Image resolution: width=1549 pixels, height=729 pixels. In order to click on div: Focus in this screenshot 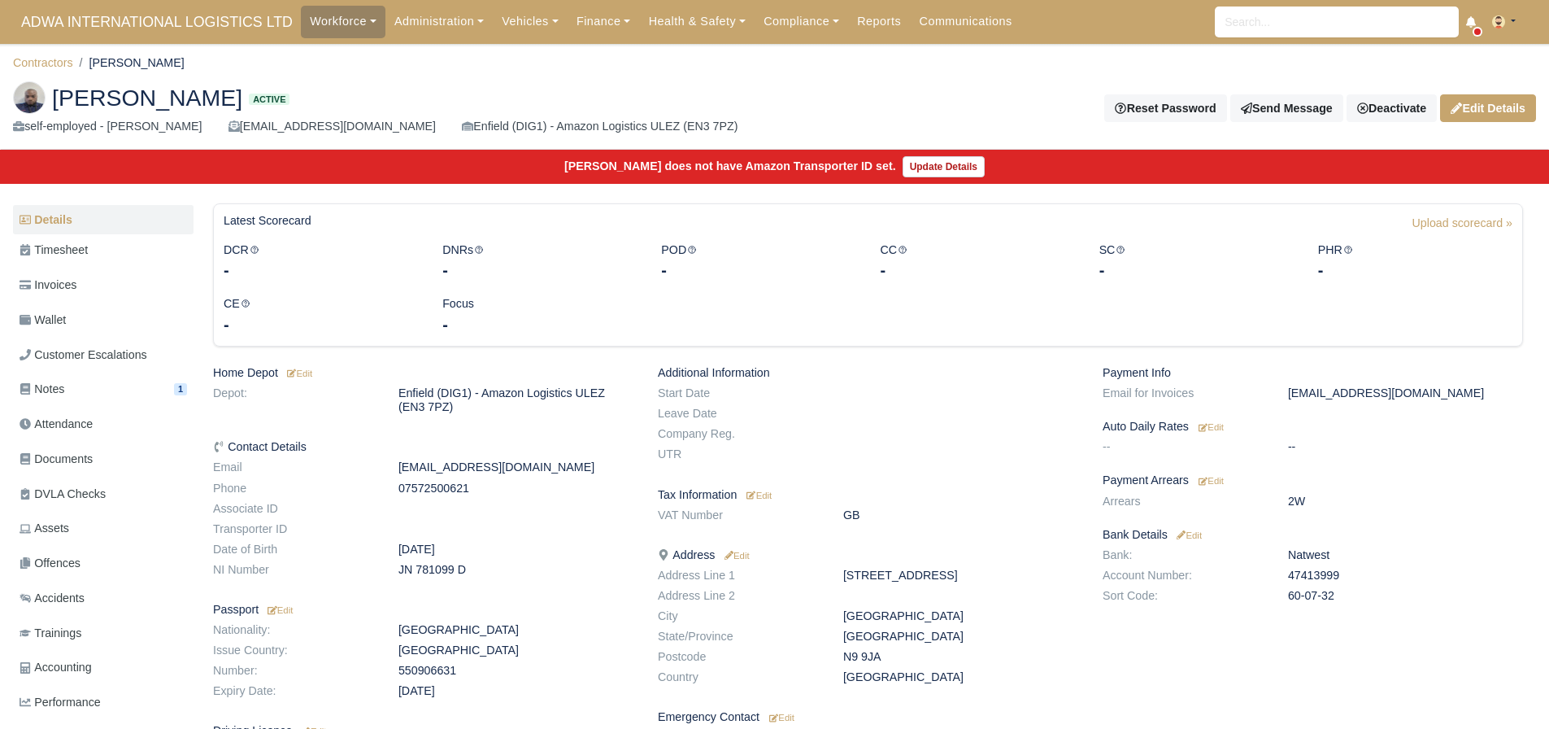, I will do `click(539, 315)`.